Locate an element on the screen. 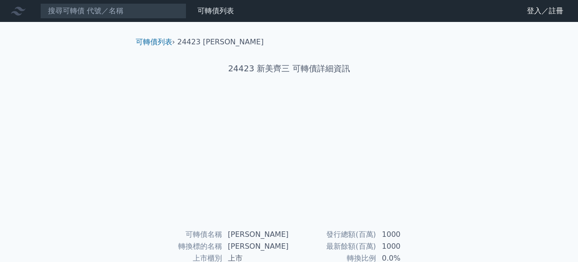 This screenshot has width=578, height=262. a: 登入／註冊 is located at coordinates (545, 11).